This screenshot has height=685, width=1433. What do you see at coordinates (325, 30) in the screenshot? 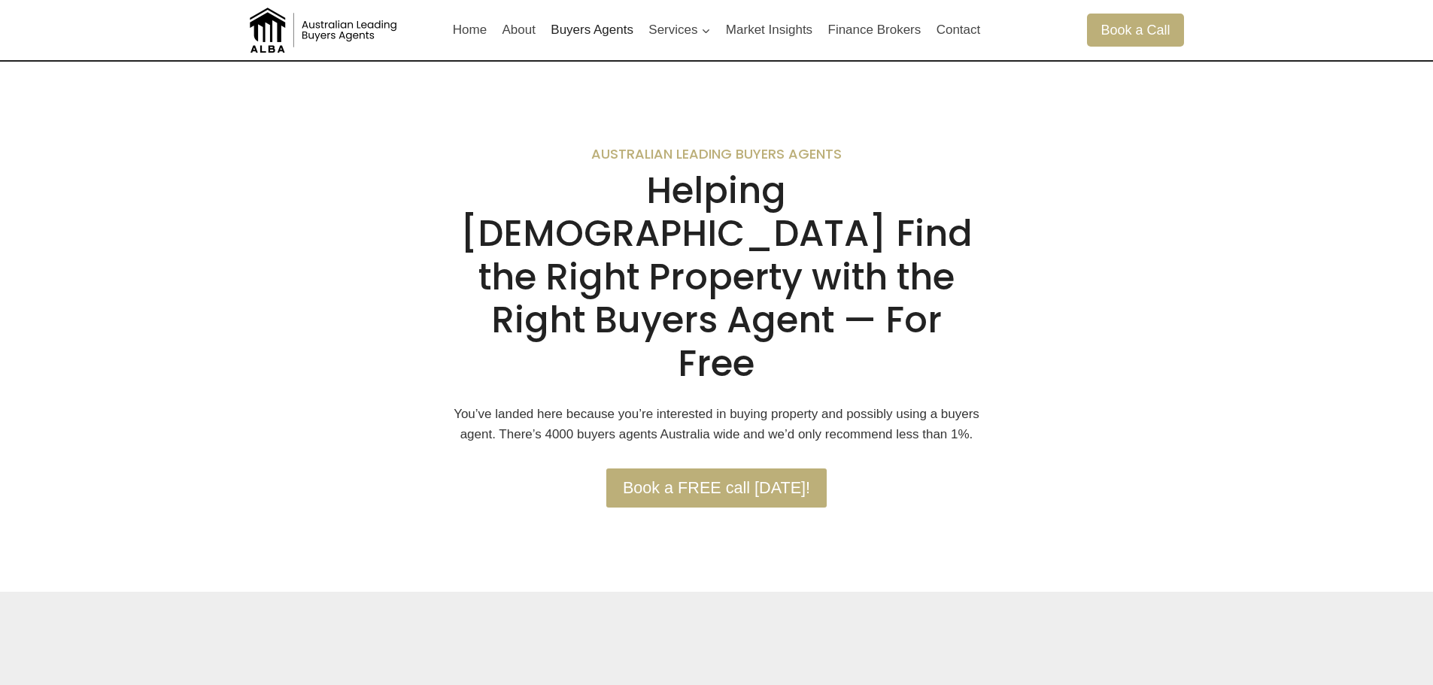
I see `img: Australian Leading Buyers Agents` at bounding box center [325, 30].